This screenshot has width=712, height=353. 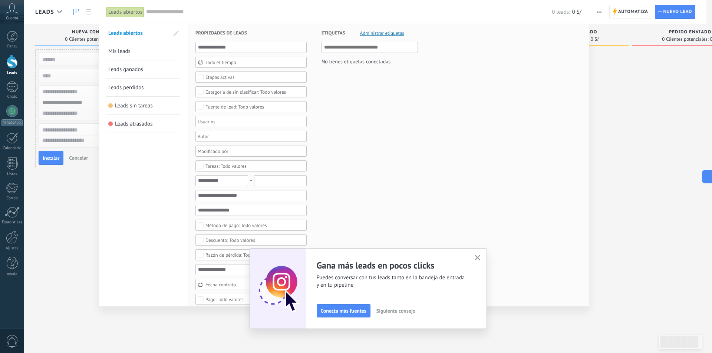 I want to click on li: Leads abiertos, so click(x=143, y=33).